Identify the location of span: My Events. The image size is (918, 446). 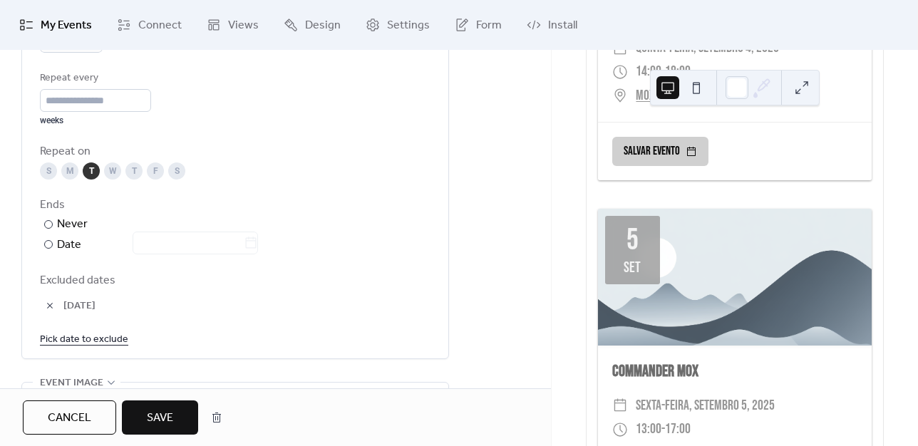
(66, 26).